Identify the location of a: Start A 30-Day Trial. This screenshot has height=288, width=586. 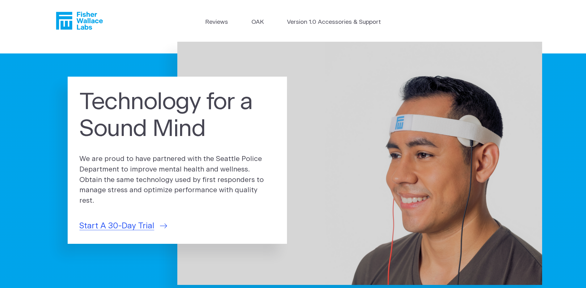
(123, 226).